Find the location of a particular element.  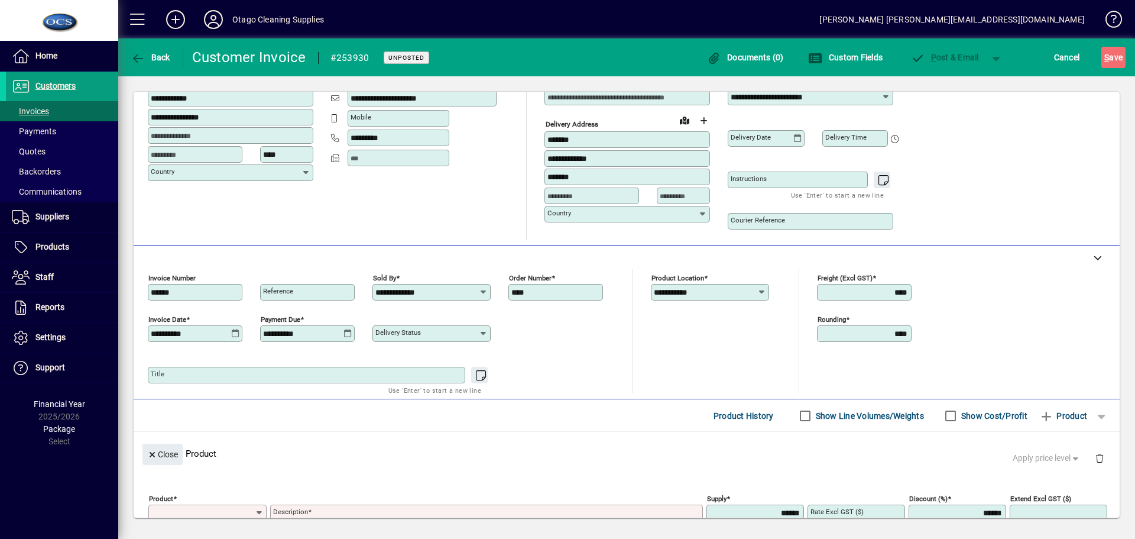

mat-label: Payment due is located at coordinates (280, 319).